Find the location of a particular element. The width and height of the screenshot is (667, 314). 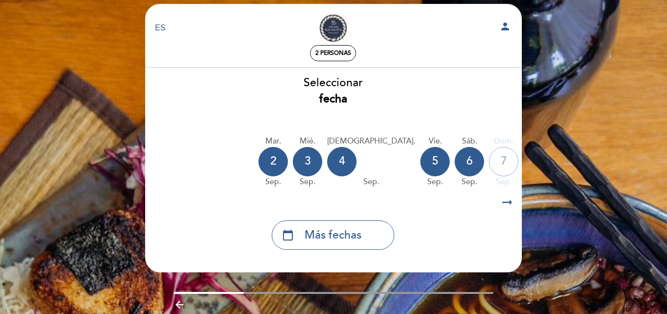

div: 3 is located at coordinates (307, 162).